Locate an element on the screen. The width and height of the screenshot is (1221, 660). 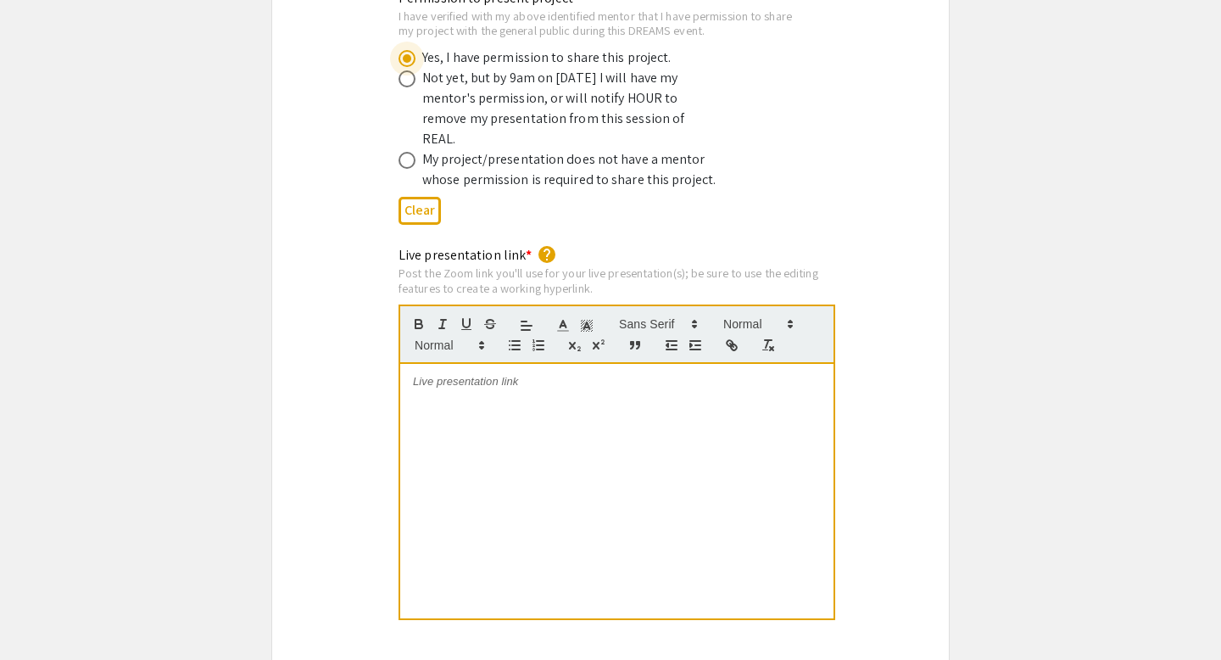
div: Post the Zoom link you'll use for your live presentation(s); be sure to use the editing features ... is located at coordinates (616, 280).